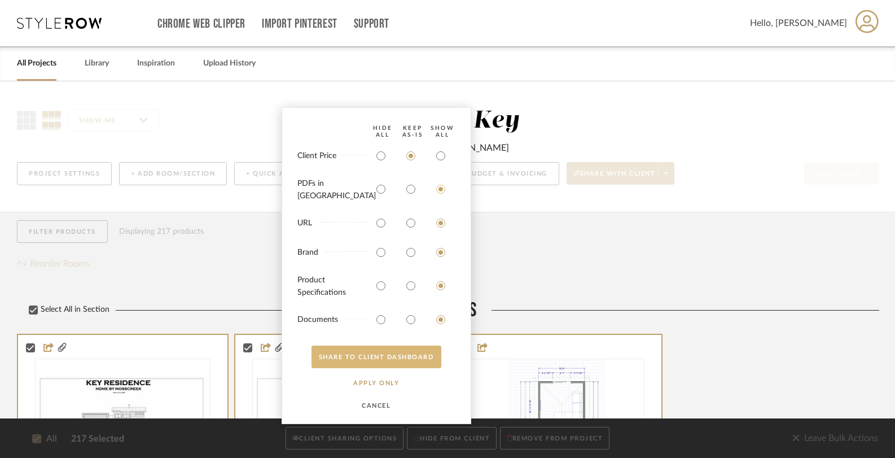 Image resolution: width=895 pixels, height=458 pixels. What do you see at coordinates (443, 132) in the screenshot?
I see `div: SHOW ALL` at bounding box center [443, 132].